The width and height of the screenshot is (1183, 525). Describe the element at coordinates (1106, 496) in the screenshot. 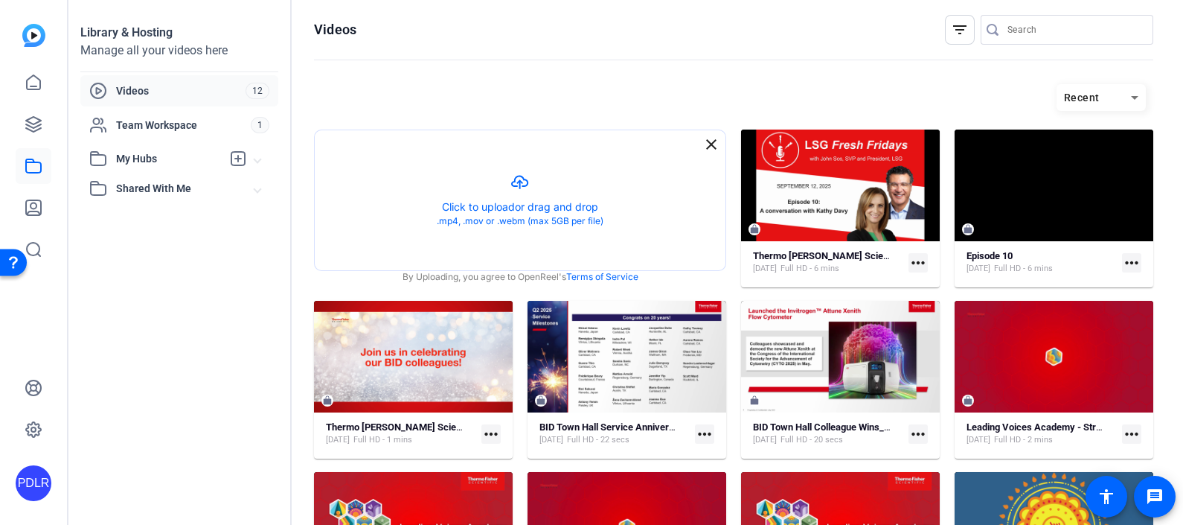

I see `mat-icon: accessibility` at that location.